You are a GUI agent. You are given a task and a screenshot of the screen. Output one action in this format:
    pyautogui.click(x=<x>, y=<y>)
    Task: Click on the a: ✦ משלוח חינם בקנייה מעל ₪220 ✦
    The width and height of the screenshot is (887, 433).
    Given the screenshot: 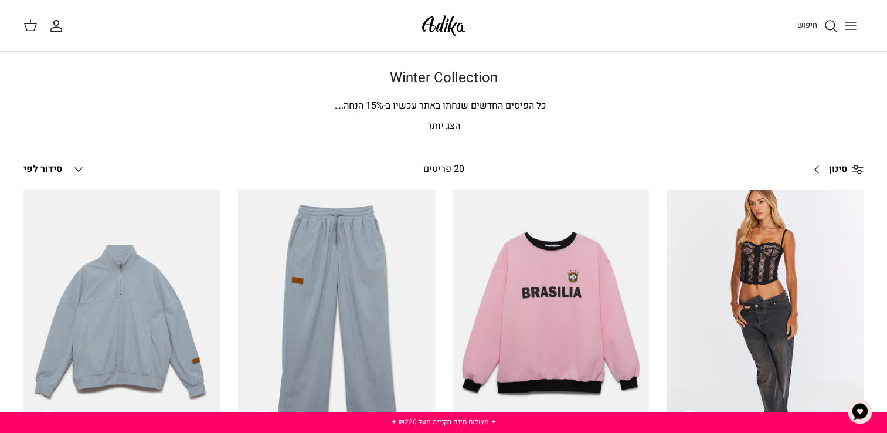 What is the action you would take?
    pyautogui.click(x=444, y=422)
    